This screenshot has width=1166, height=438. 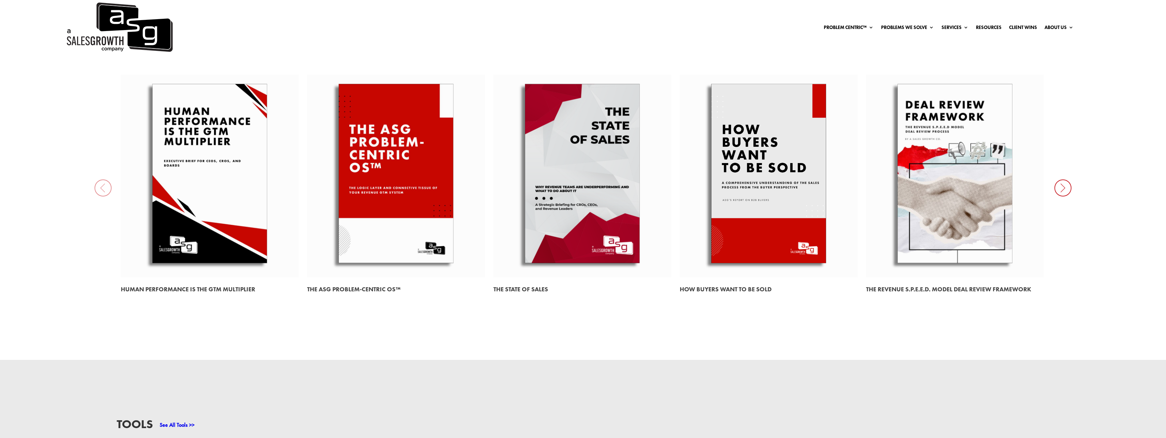 What do you see at coordinates (988, 29) in the screenshot?
I see `a: Resources` at bounding box center [988, 29].